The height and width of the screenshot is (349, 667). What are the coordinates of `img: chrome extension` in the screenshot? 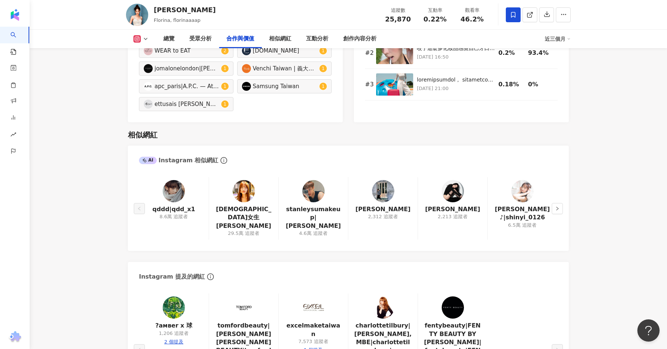 It's located at (15, 337).